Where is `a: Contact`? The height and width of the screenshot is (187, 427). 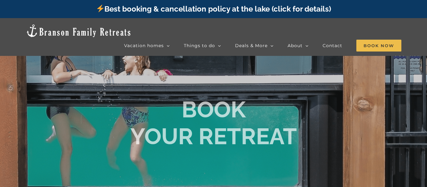 a: Contact is located at coordinates (332, 46).